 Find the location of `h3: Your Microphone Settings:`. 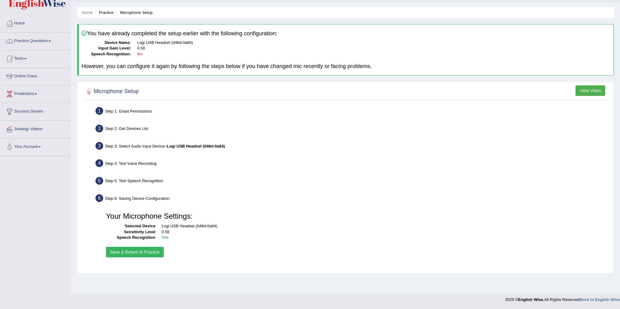

h3: Your Microphone Settings: is located at coordinates (355, 216).